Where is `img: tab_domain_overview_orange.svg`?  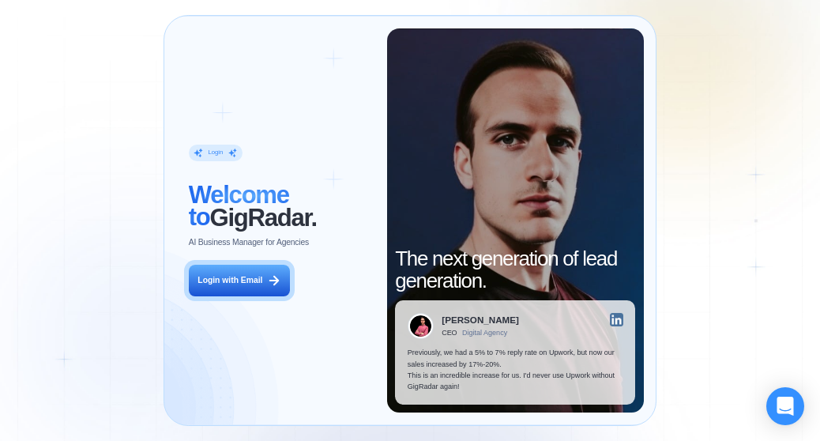
img: tab_domain_overview_orange.svg is located at coordinates (49, 98).